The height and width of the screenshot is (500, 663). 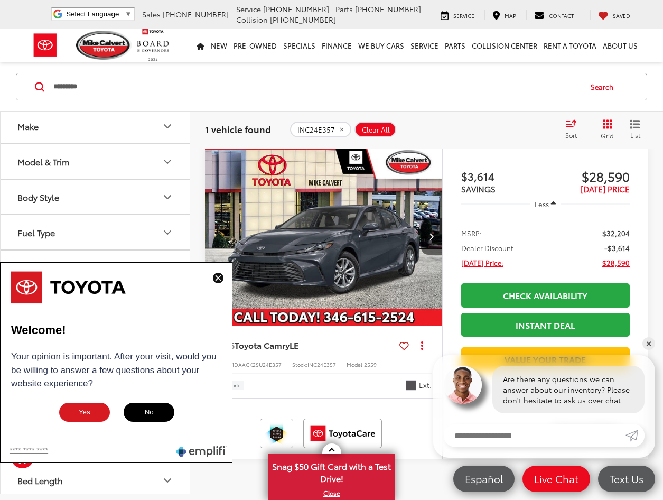 I want to click on img: Mike Calvert Toyota, so click(x=104, y=45).